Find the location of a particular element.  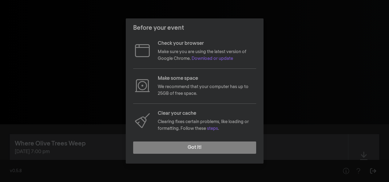

p: Clearing fixes certain problems, like loading or formatting. Follow these . is located at coordinates (207, 125).